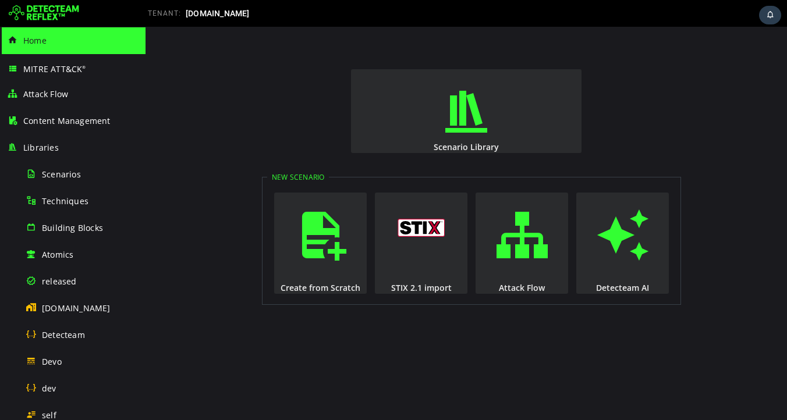 Image resolution: width=787 pixels, height=420 pixels. What do you see at coordinates (59, 281) in the screenshot?
I see `span: released` at bounding box center [59, 281].